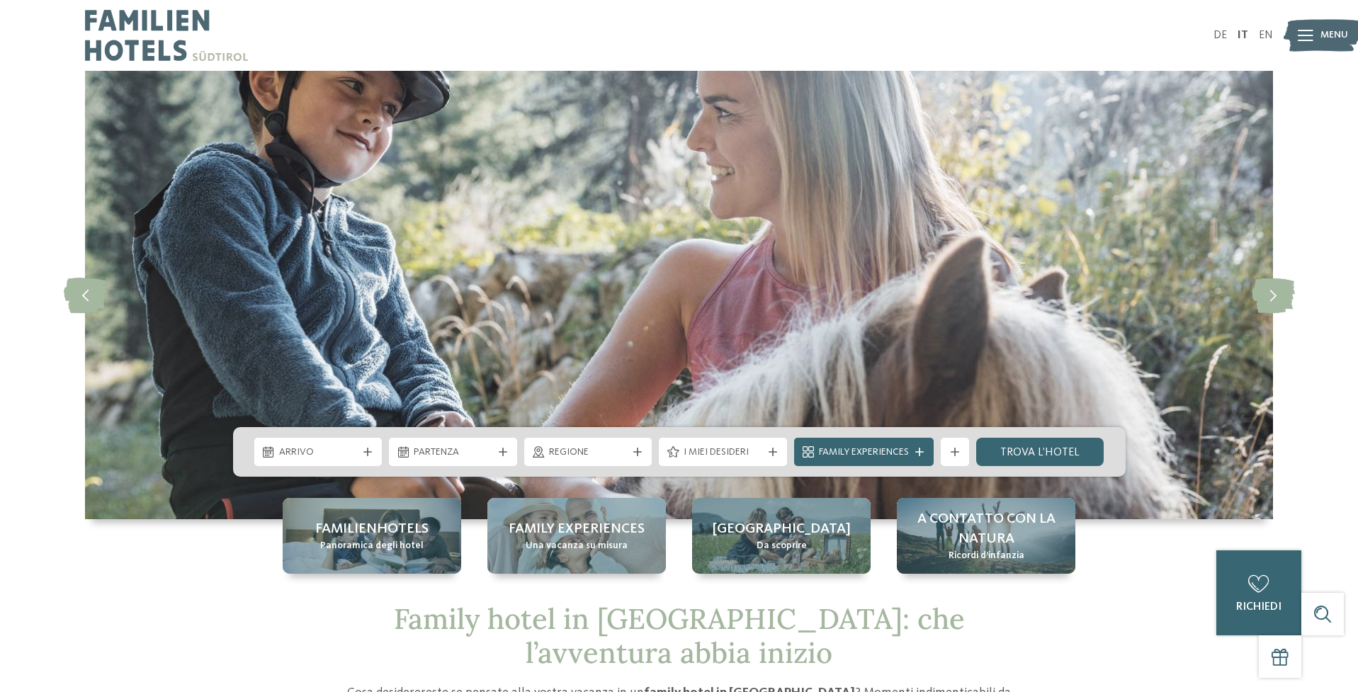 This screenshot has width=1358, height=692. What do you see at coordinates (577, 546) in the screenshot?
I see `span: Una vacanza su misura` at bounding box center [577, 546].